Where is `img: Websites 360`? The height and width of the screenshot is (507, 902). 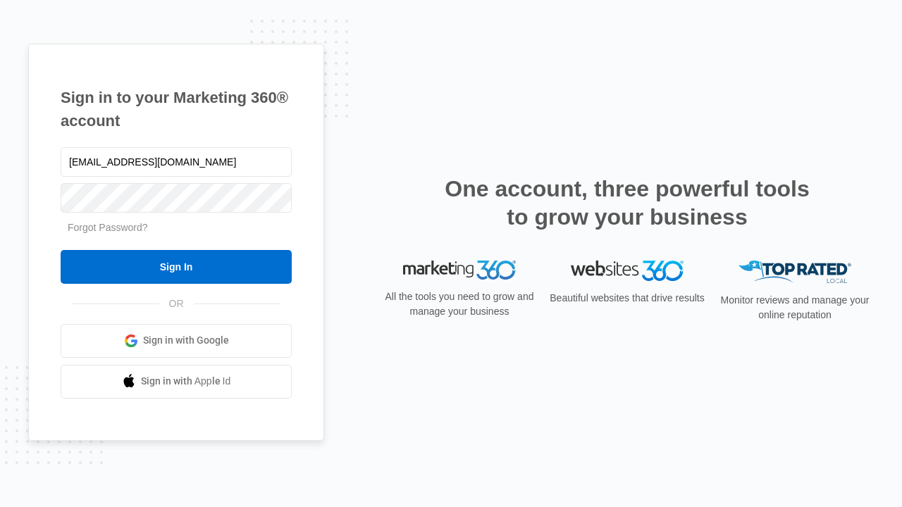
img: Websites 360 is located at coordinates (627, 270).